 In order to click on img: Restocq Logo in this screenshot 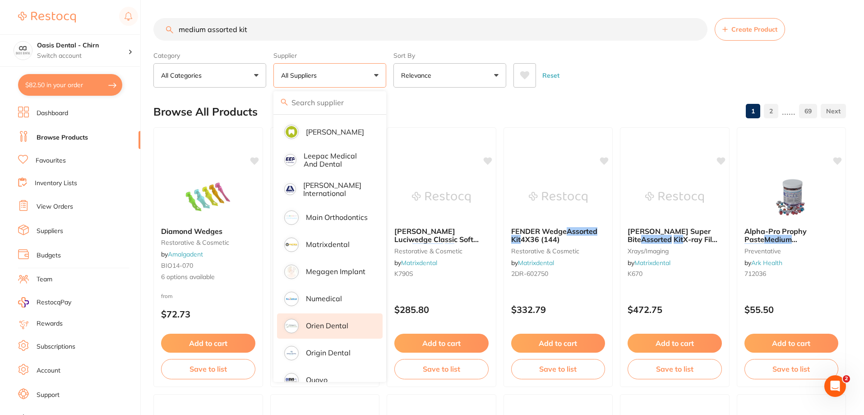, I will do `click(47, 17)`.